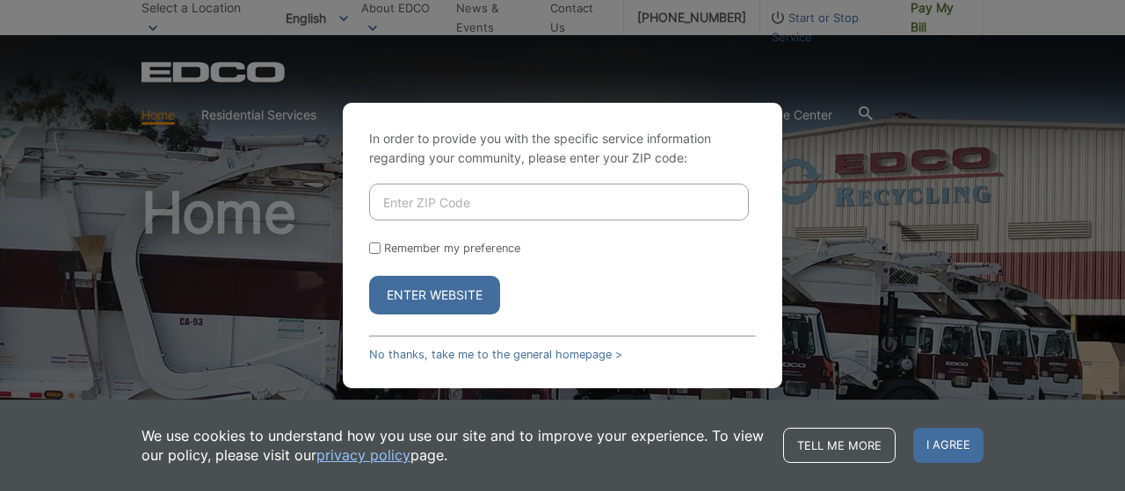  I want to click on button: Enter Website, so click(434, 295).